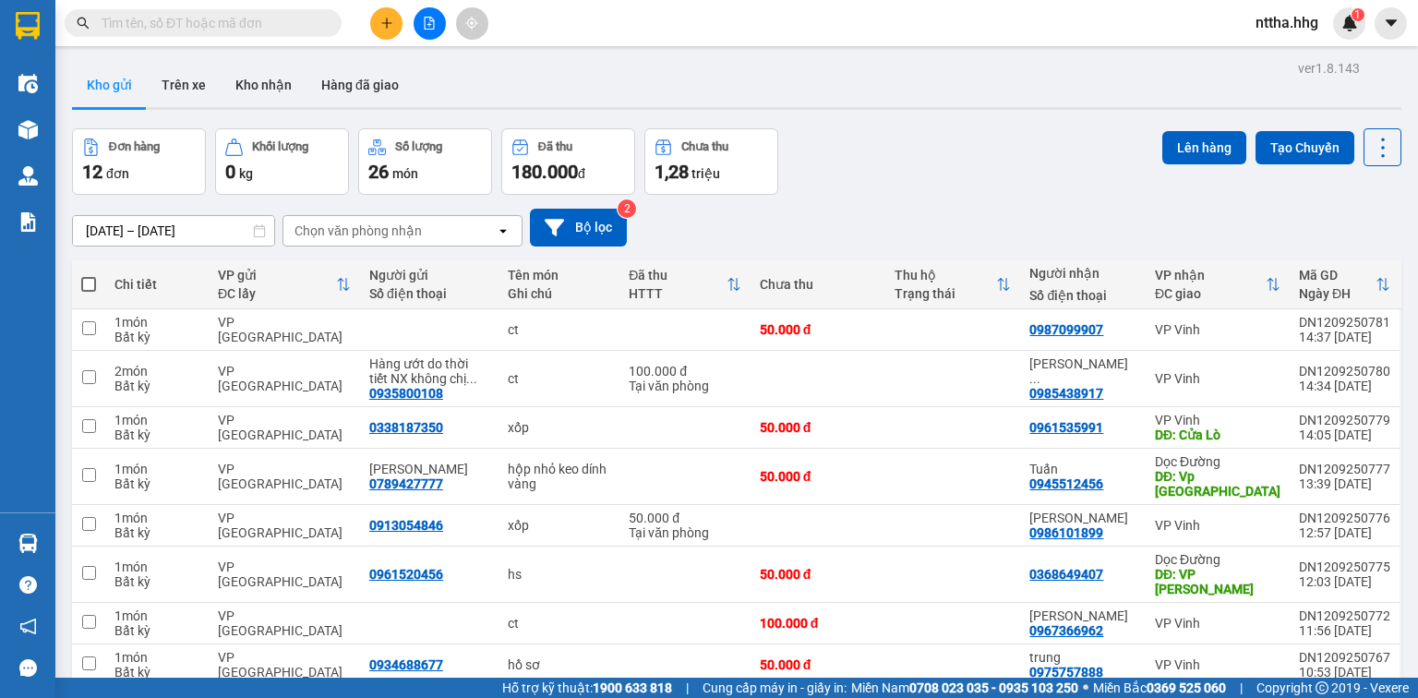  Describe the element at coordinates (246, 174) in the screenshot. I see `span: kg` at that location.